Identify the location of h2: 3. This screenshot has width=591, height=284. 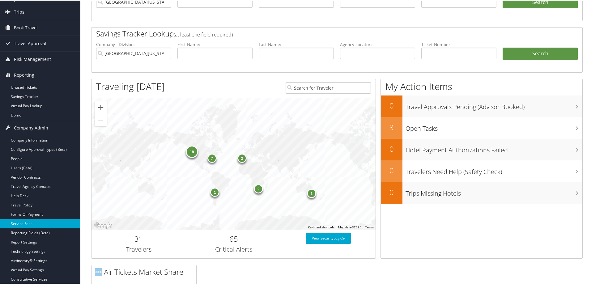
(392, 127).